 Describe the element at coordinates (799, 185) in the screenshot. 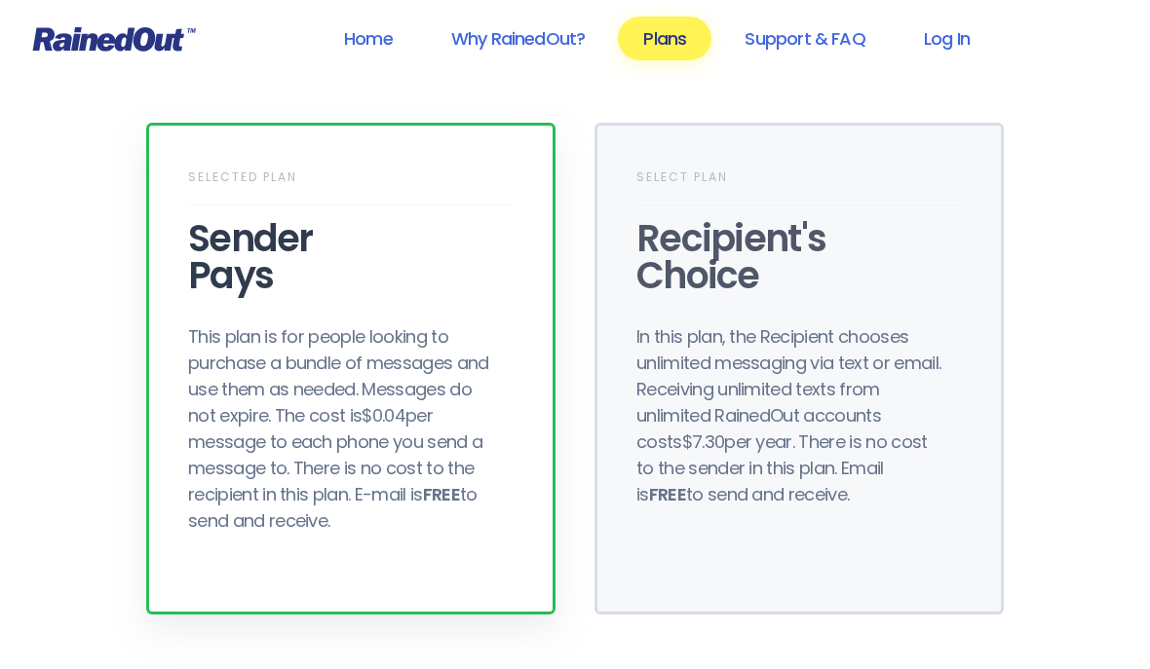

I see `div: Select Plan` at that location.